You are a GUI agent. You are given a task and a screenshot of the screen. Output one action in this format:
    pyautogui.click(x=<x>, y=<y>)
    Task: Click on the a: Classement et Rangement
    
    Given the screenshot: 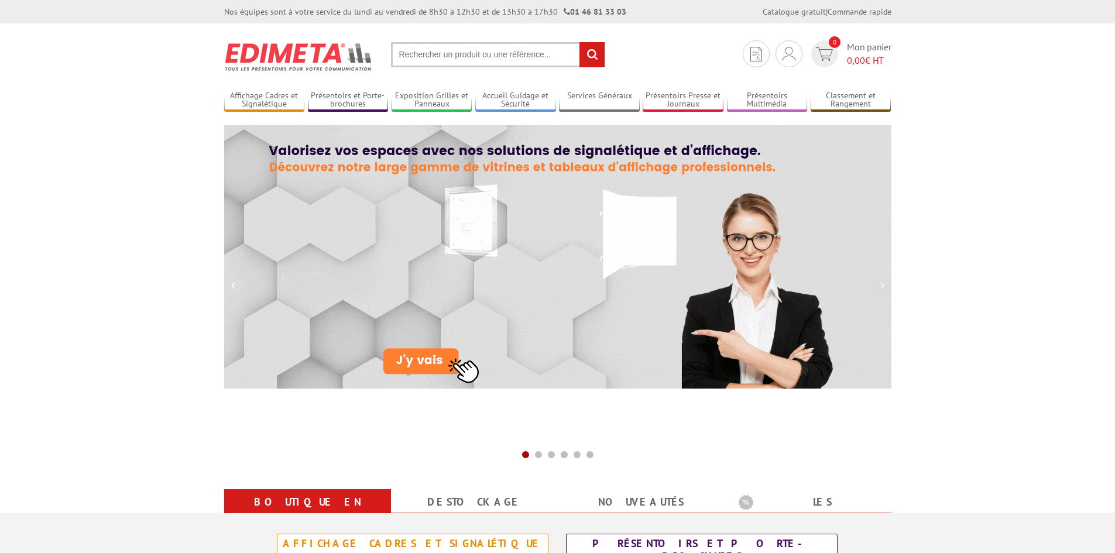 What is the action you would take?
    pyautogui.click(x=851, y=100)
    